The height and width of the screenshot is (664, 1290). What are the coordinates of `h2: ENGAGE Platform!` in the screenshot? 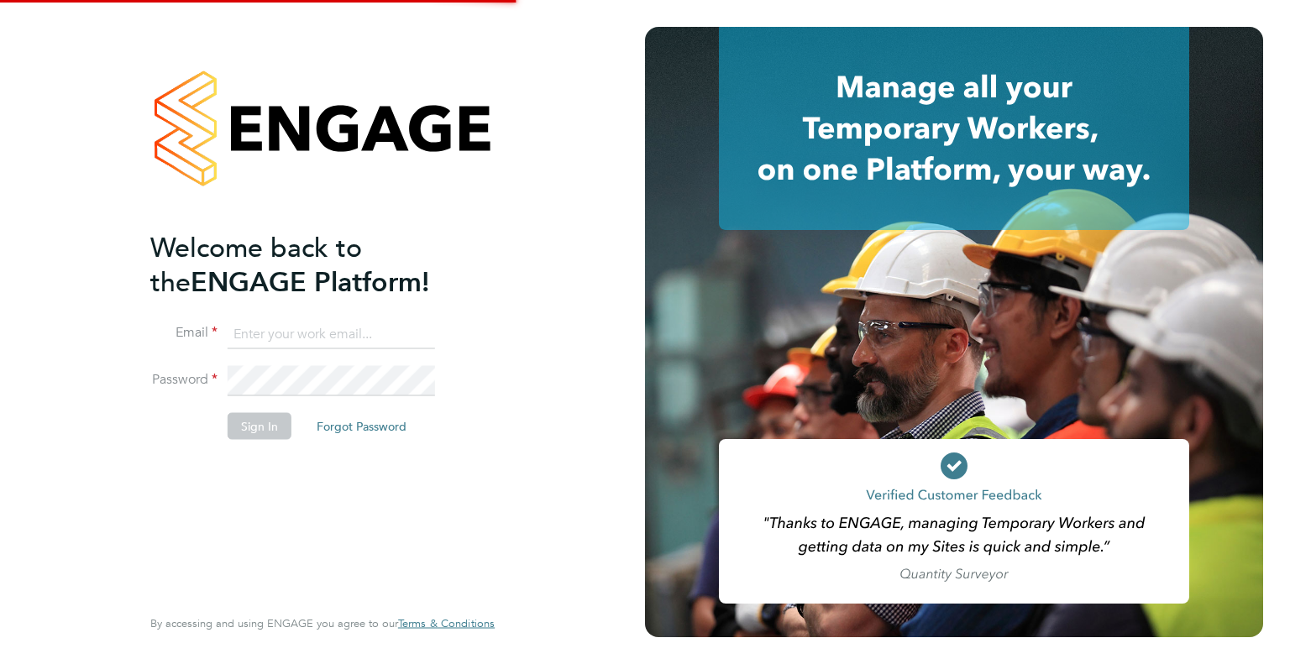 It's located at (314, 264).